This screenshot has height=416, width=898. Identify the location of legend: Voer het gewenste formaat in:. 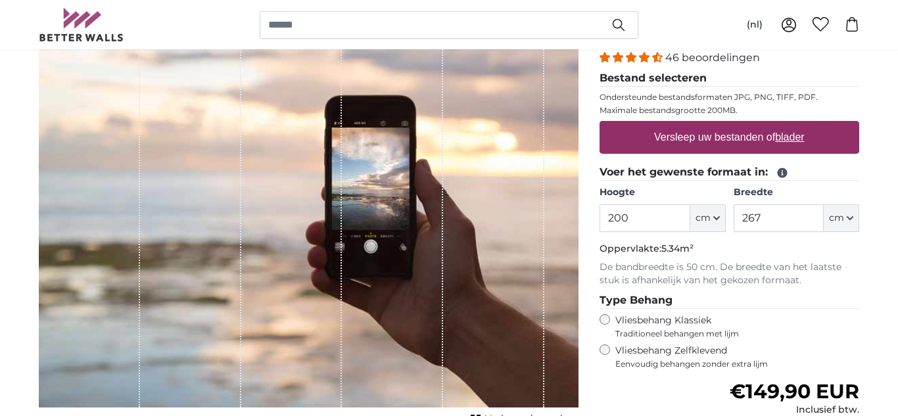
(729, 172).